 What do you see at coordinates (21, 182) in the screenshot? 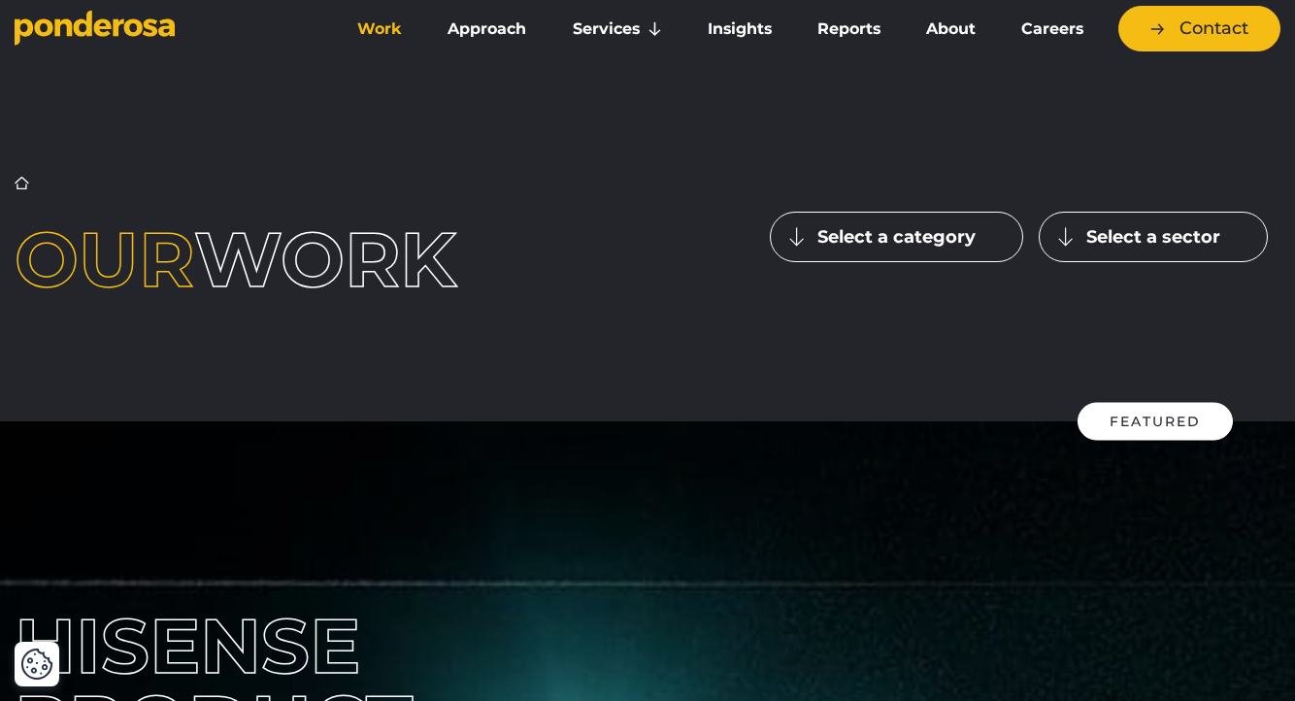
I see `a: Home` at bounding box center [21, 182].